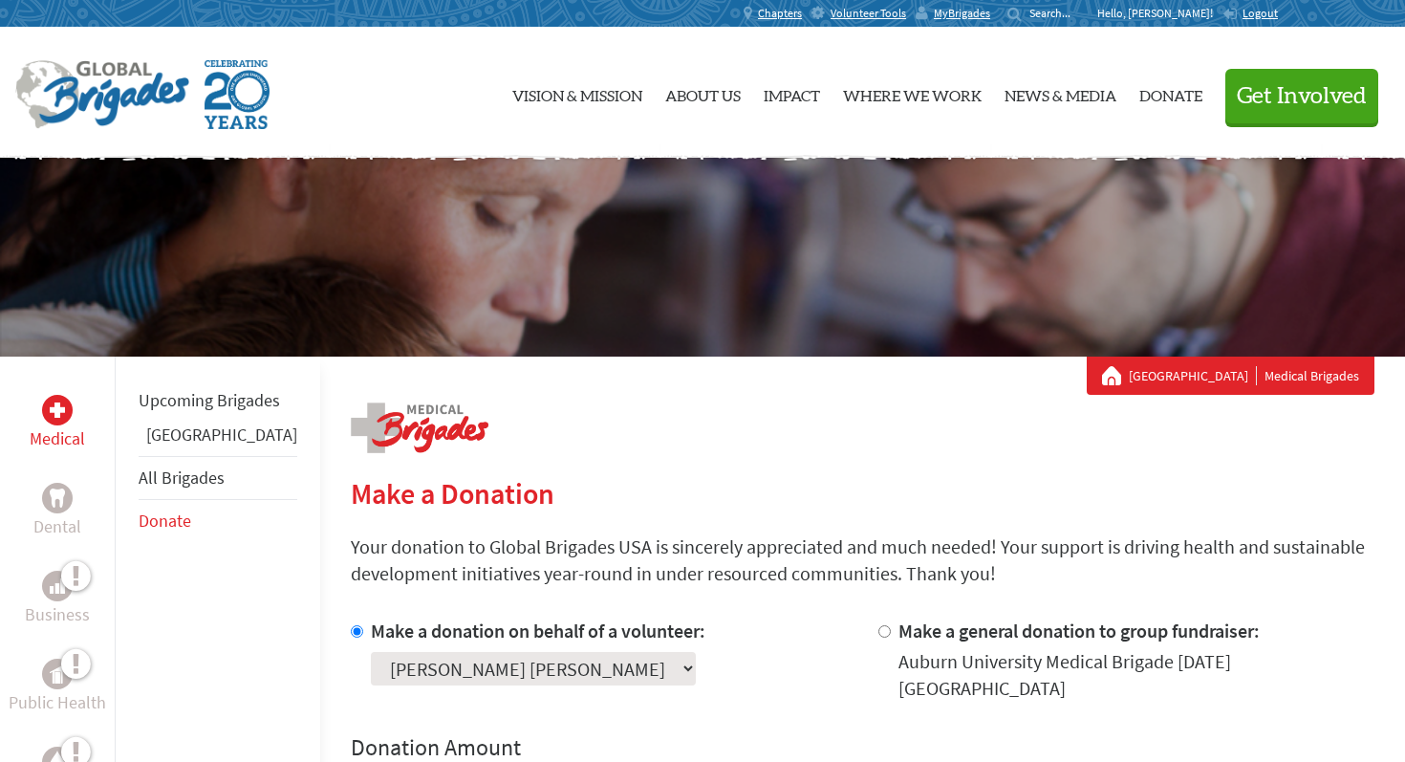 This screenshot has width=1405, height=762. Describe the element at coordinates (577, 93) in the screenshot. I see `a: Vision & Mission` at that location.